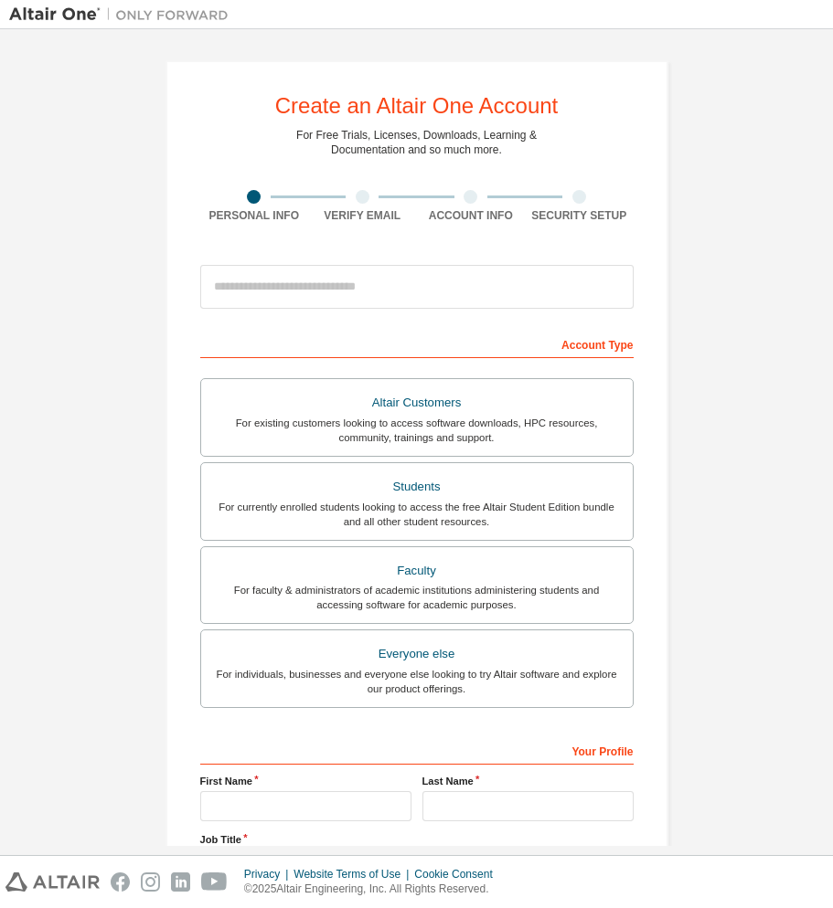 The height and width of the screenshot is (908, 833). What do you see at coordinates (269, 875) in the screenshot?
I see `div: Privacy` at bounding box center [269, 875].